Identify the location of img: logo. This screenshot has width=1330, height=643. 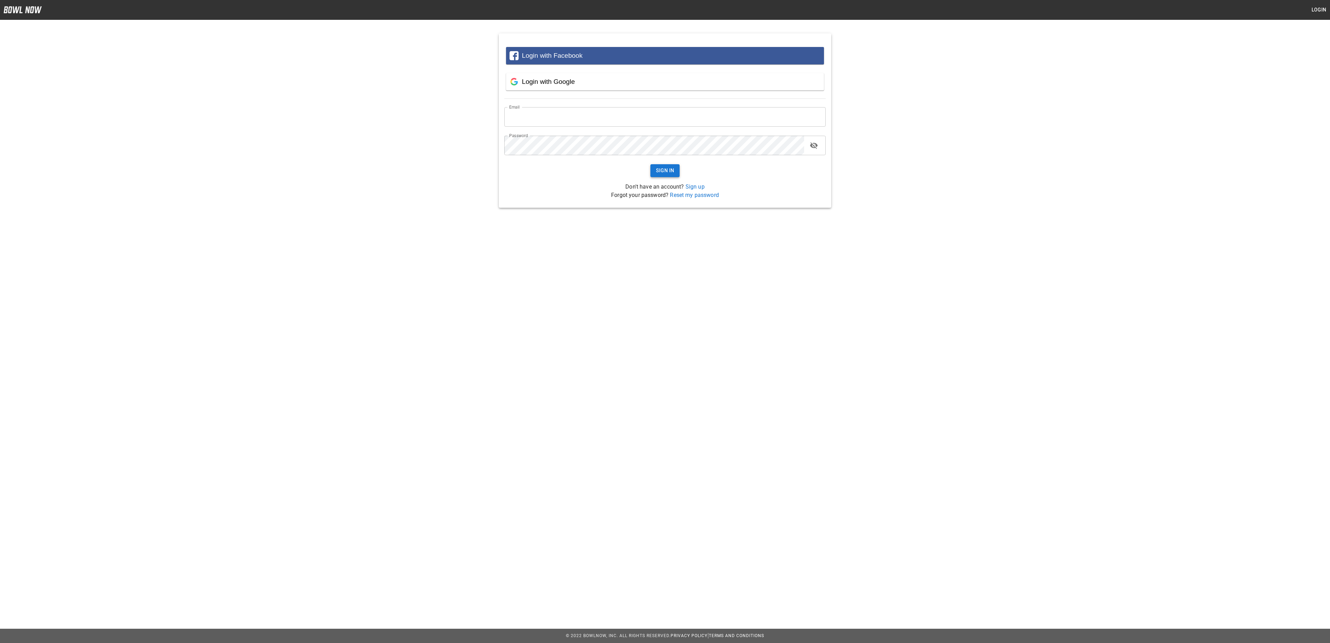
(23, 10).